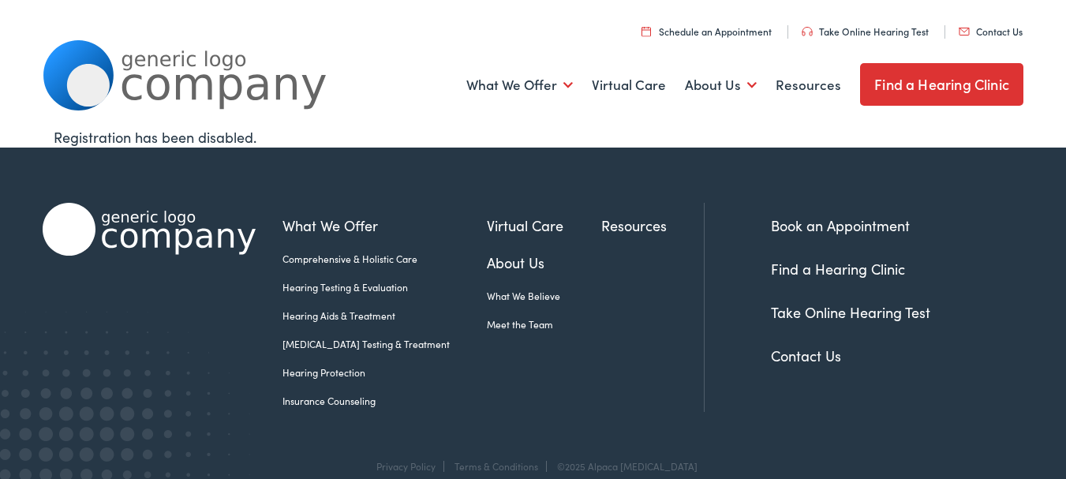  I want to click on a: Hearing Protection, so click(384, 372).